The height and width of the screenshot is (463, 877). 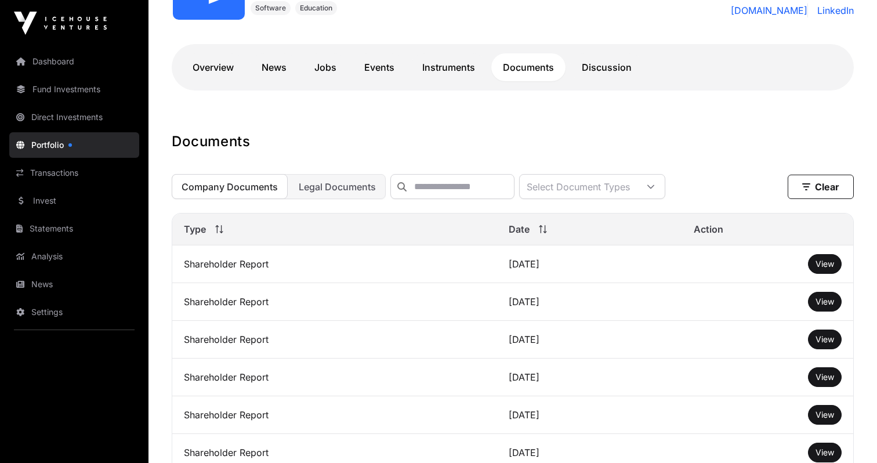 What do you see at coordinates (74, 228) in the screenshot?
I see `a: Statements` at bounding box center [74, 228].